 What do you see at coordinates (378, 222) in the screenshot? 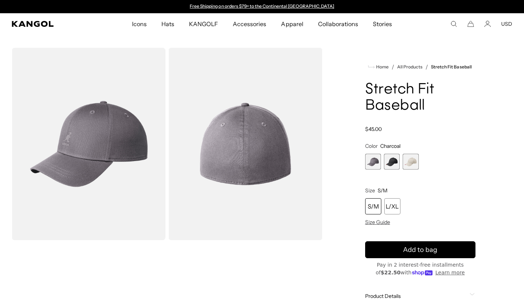
I see `span: Size Guide` at bounding box center [378, 222].